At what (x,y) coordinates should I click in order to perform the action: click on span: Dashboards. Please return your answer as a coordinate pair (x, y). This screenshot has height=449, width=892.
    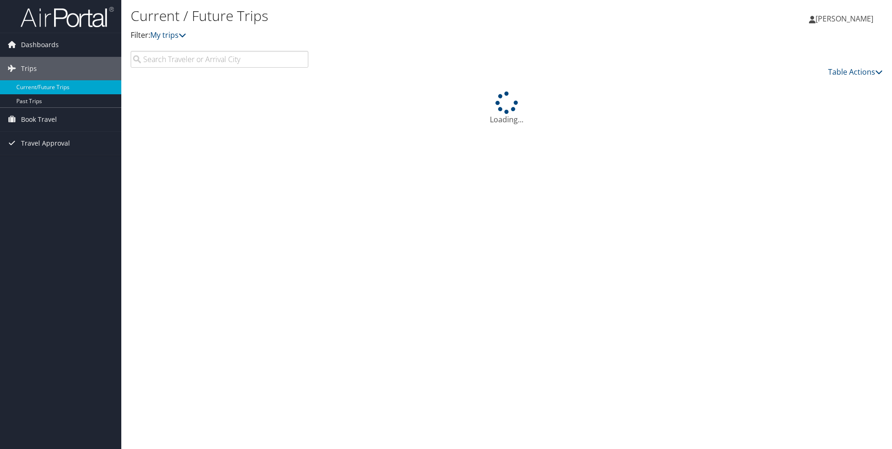
    Looking at the image, I should click on (40, 45).